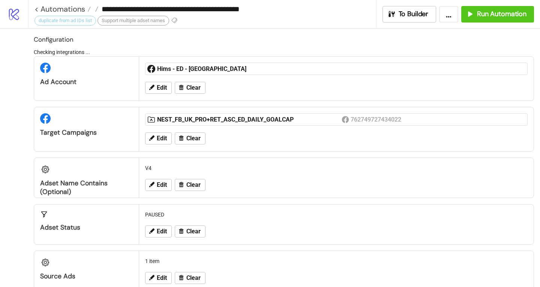 Image resolution: width=540 pixels, height=287 pixels. What do you see at coordinates (86, 276) in the screenshot?
I see `div: Source Ads` at bounding box center [86, 276].